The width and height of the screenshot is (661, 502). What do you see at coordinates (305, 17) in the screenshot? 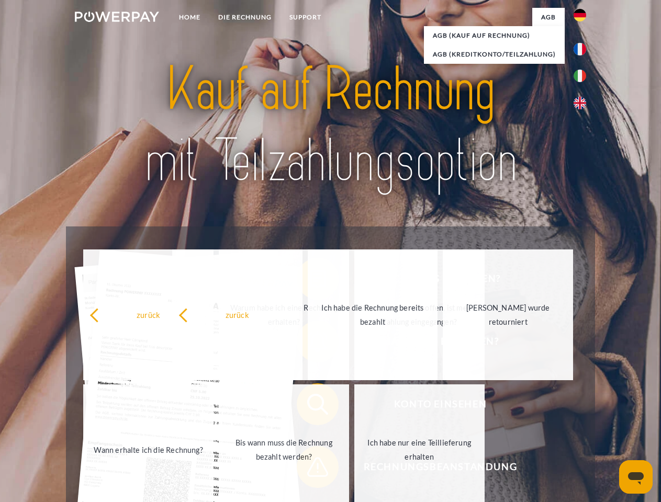
I see `a: SUPPORT` at bounding box center [305, 17].